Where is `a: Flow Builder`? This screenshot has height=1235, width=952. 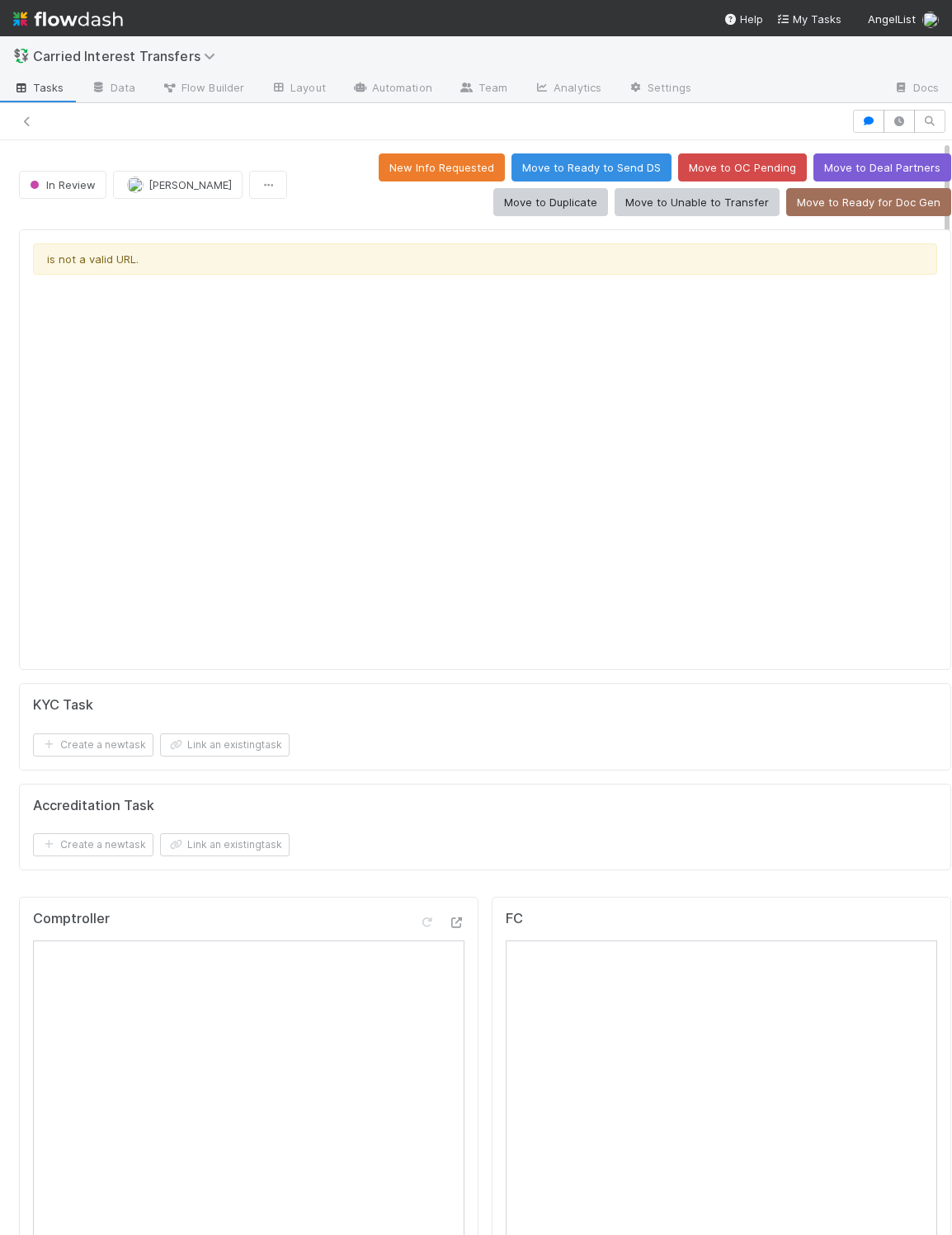 a: Flow Builder is located at coordinates (203, 89).